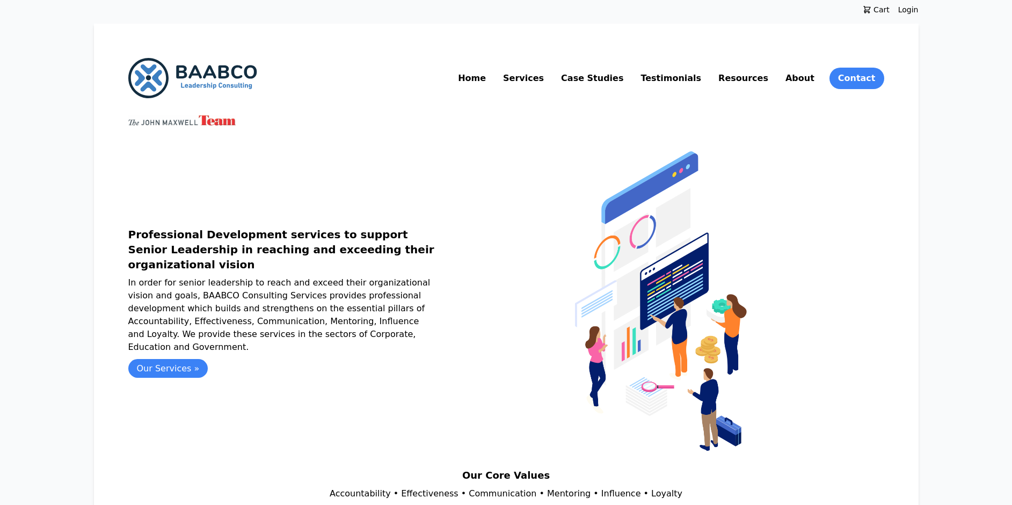  Describe the element at coordinates (283, 315) in the screenshot. I see `p: In order for senior leadership to reach and exceed their organizational vision and goals, BAABCO ...` at that location.